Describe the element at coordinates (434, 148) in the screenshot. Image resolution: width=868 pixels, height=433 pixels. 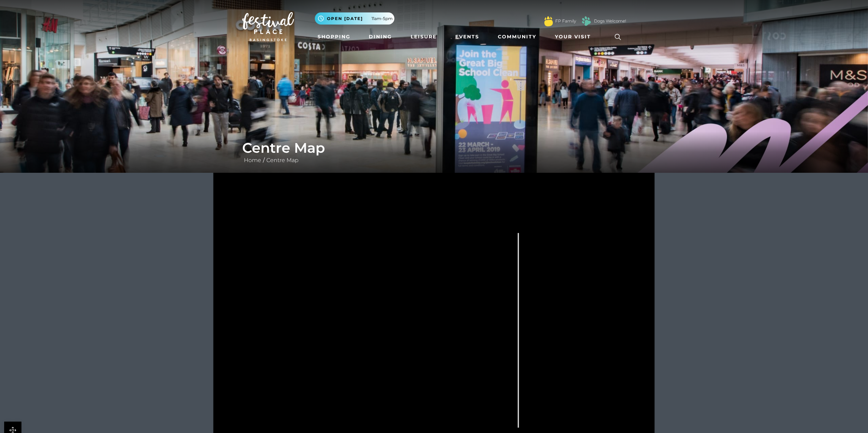
I see `h1: Centre Map` at that location.